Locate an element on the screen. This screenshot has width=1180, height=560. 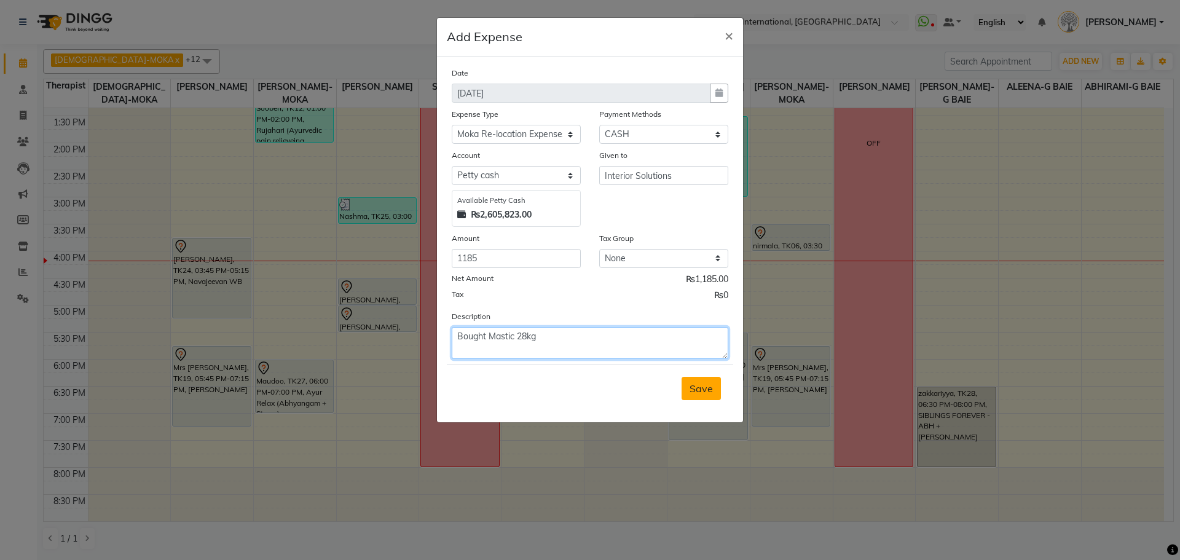
span: Save is located at coordinates (701, 388).